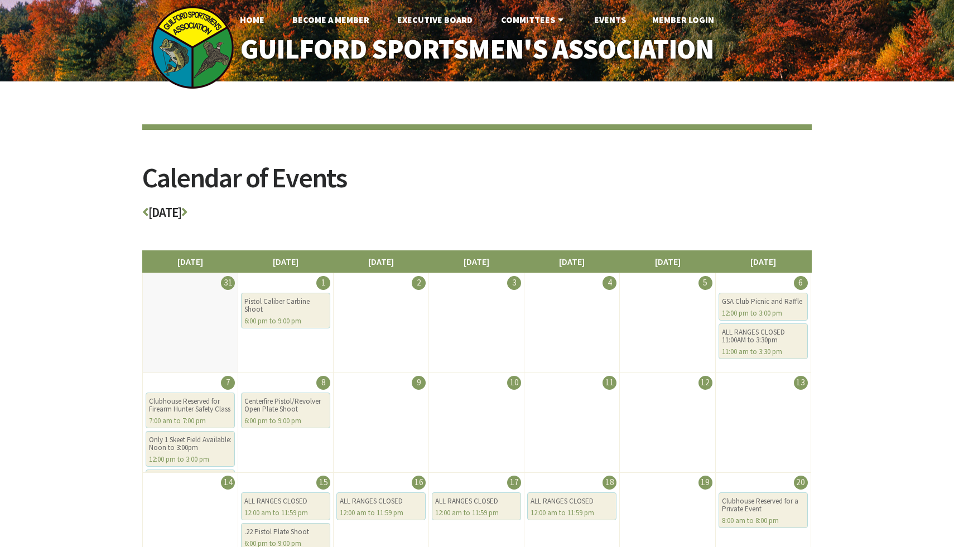 The image size is (954, 547). I want to click on div: ALL RANGES CLOSED 11:00AM to 3:30pm, so click(763, 336).